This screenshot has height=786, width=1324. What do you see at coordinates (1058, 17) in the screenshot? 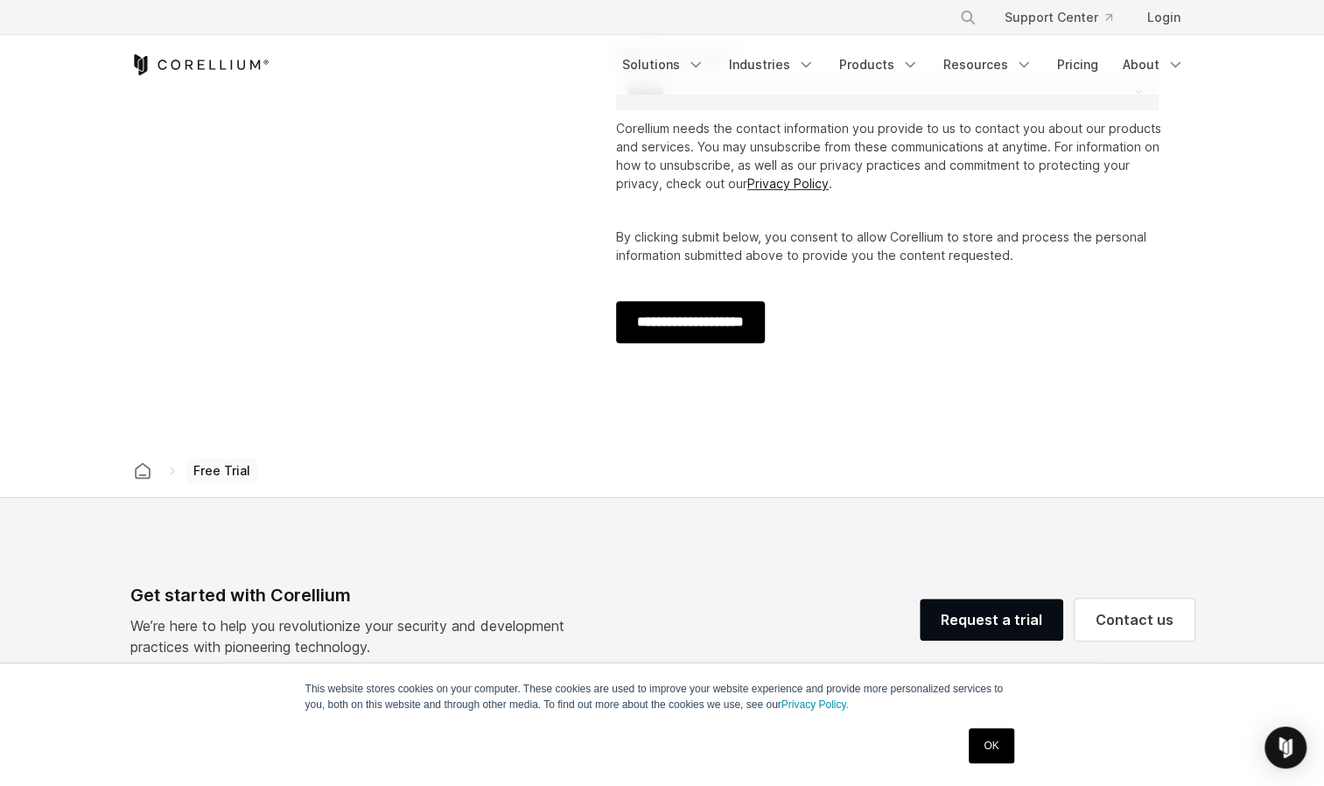
I see `a: Support Center` at bounding box center [1058, 17].